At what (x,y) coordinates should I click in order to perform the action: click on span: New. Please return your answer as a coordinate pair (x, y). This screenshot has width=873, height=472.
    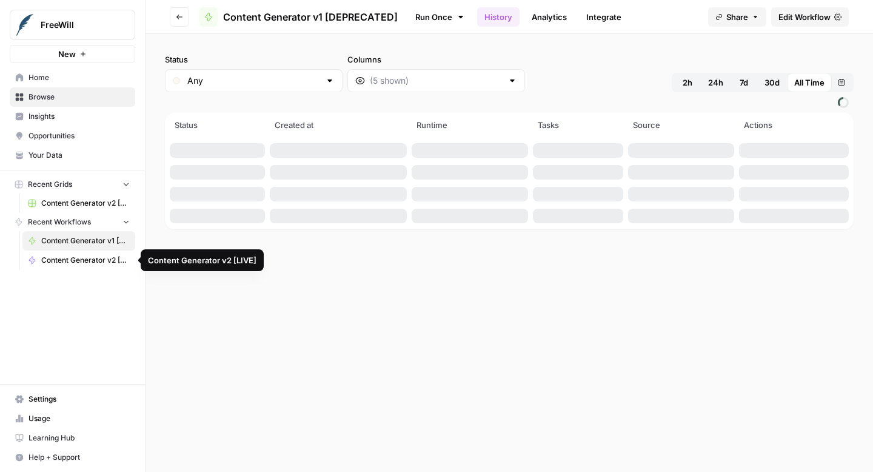
    Looking at the image, I should click on (67, 54).